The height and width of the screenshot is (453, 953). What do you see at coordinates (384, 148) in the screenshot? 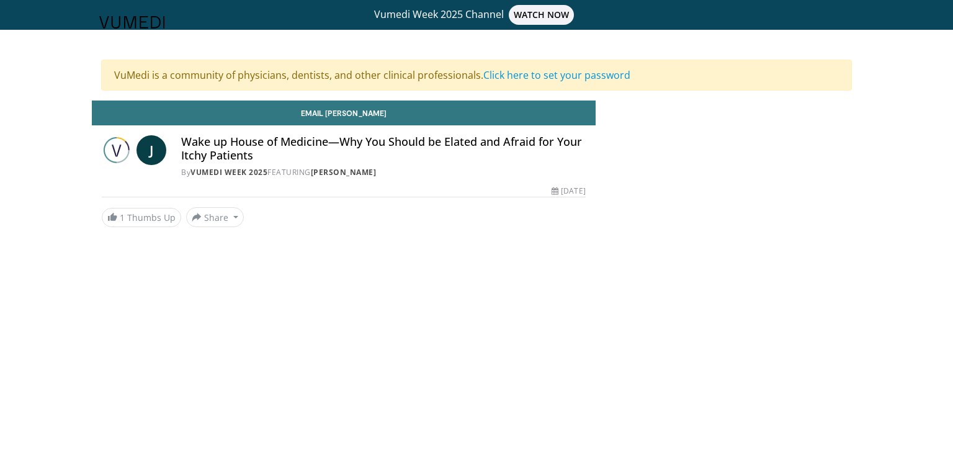
I see `h4: Wake up House of Medicine—Why You Should be Elated and Afraid for Your Itchy Patients` at bounding box center [384, 148].